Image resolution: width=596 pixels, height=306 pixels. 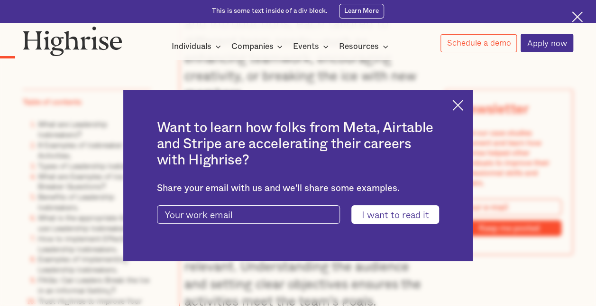 I want to click on input: I want to read it, so click(x=395, y=214).